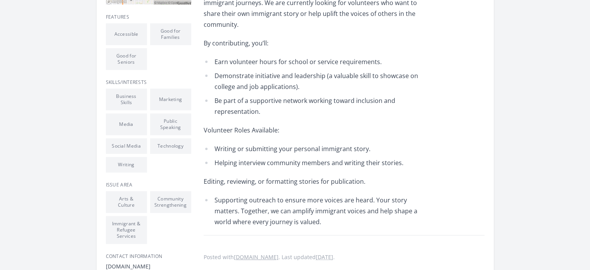  Describe the element at coordinates (171, 34) in the screenshot. I see `li: Good for Families` at that location.